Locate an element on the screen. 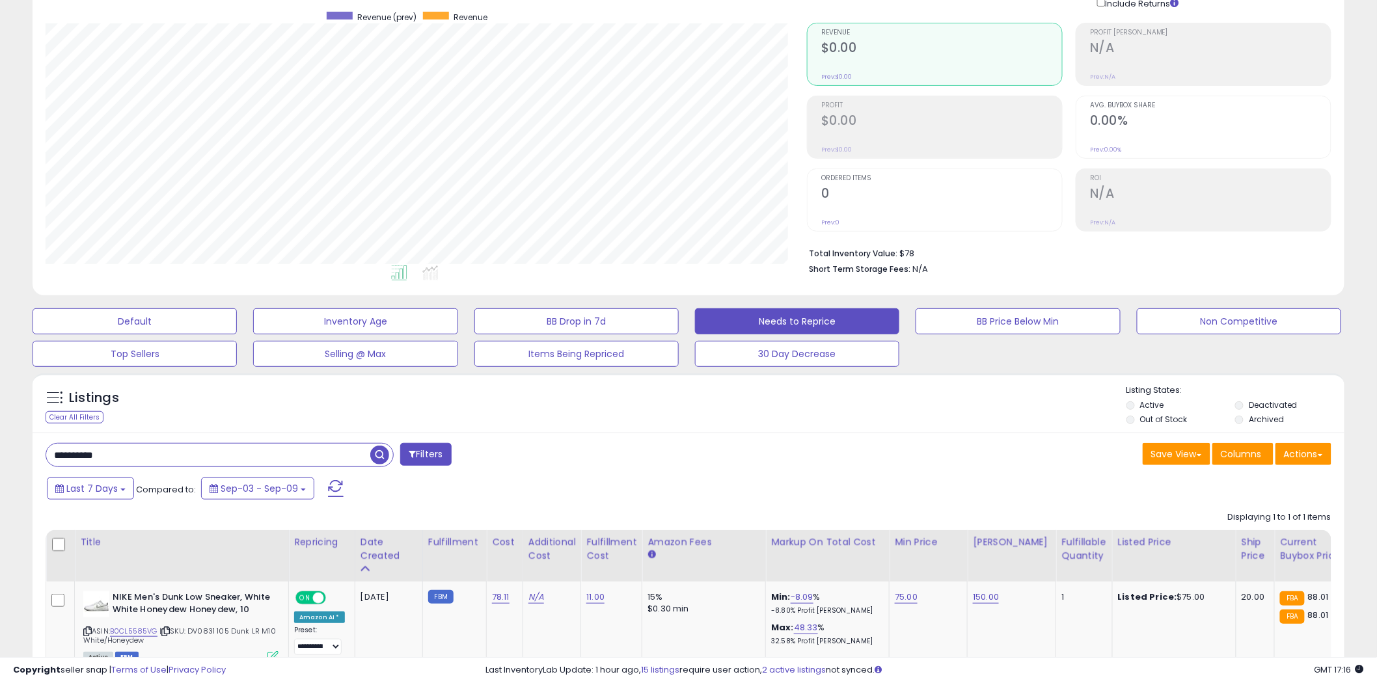 The width and height of the screenshot is (1377, 683). b: Min: is located at coordinates (781, 597).